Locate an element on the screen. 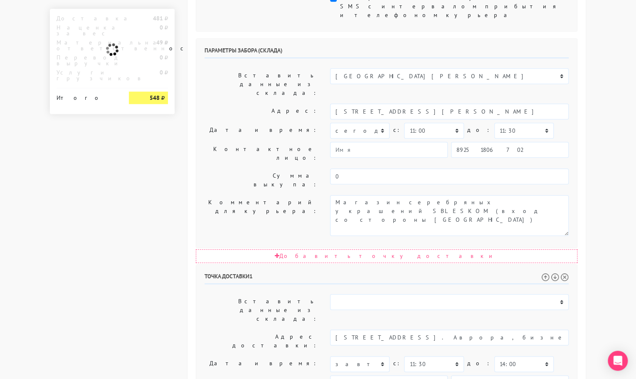  label: Адрес доставки: is located at coordinates (261, 341).